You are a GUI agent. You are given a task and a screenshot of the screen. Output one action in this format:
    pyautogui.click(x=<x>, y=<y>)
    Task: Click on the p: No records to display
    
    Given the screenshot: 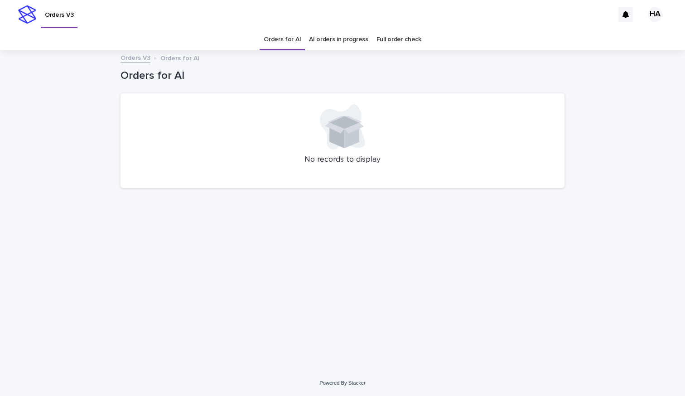 What is the action you would take?
    pyautogui.click(x=342, y=160)
    